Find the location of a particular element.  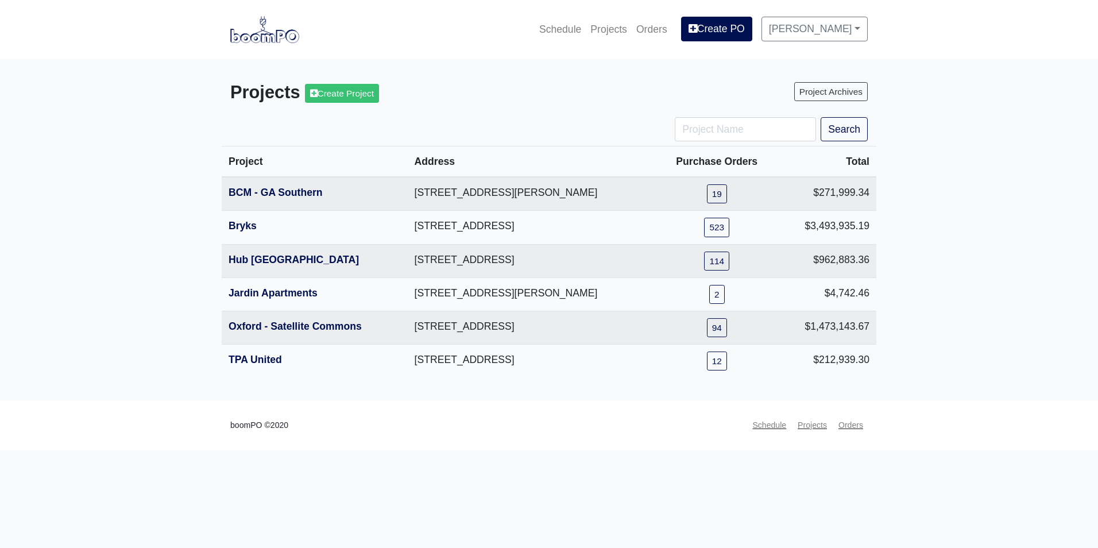

td: $962,883.36 is located at coordinates (827, 261).